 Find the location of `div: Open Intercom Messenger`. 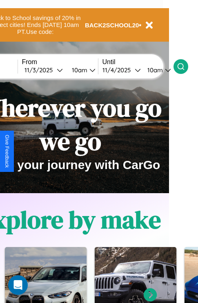

div: Open Intercom Messenger is located at coordinates (18, 285).